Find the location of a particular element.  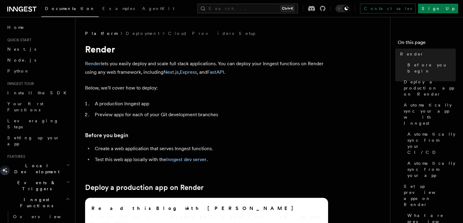

span: Automatically sync from your app is located at coordinates (432, 170).